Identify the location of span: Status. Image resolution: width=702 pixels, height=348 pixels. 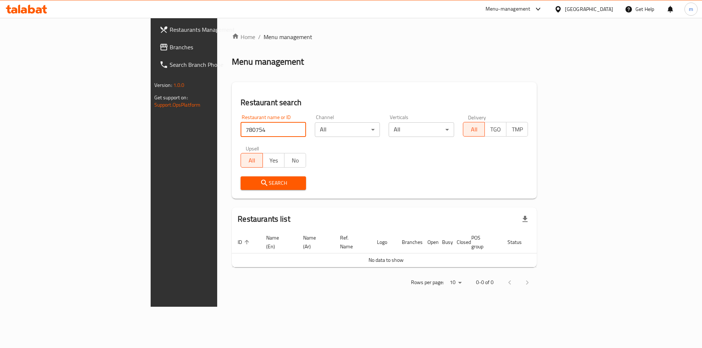
(519, 242).